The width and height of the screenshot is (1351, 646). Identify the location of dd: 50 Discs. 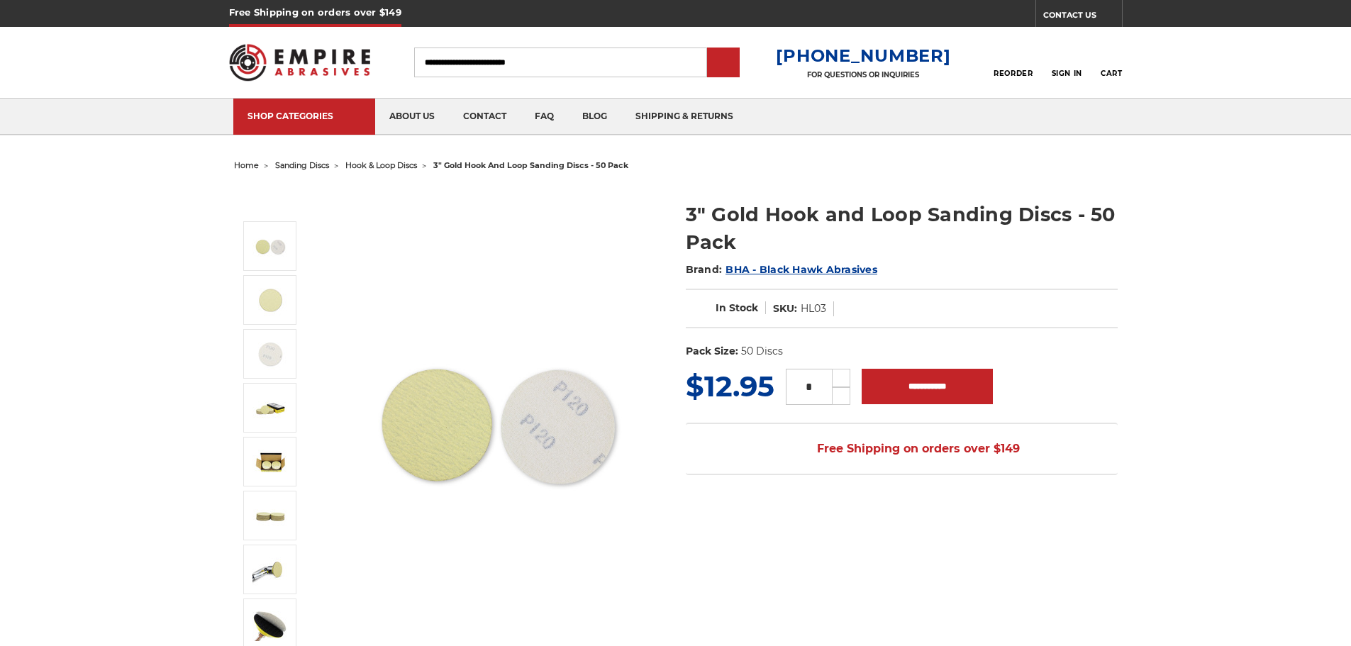
(762, 351).